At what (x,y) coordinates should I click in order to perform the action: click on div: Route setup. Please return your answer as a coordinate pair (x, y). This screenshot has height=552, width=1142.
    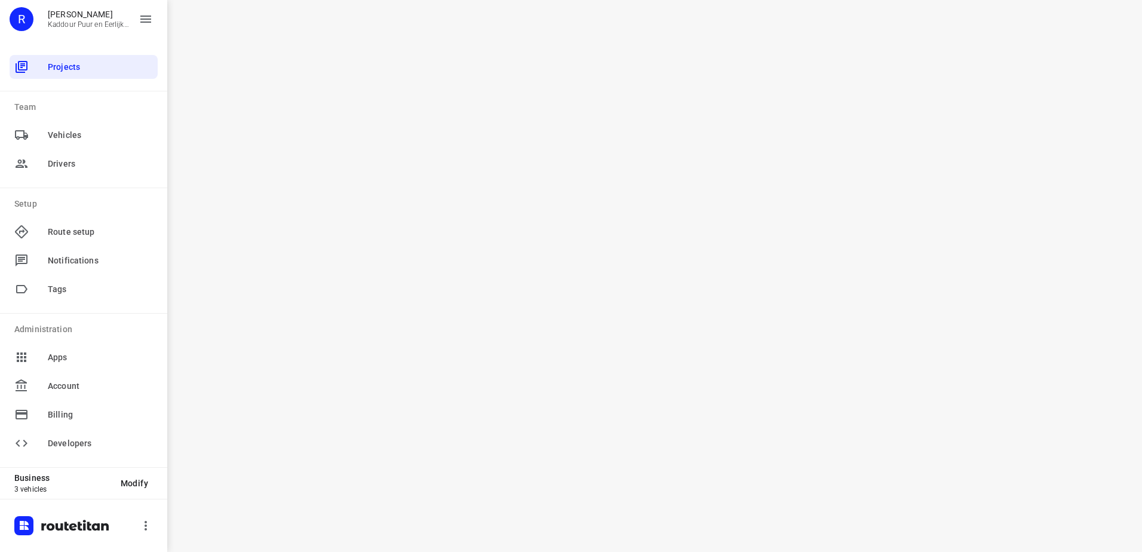
    Looking at the image, I should click on (84, 232).